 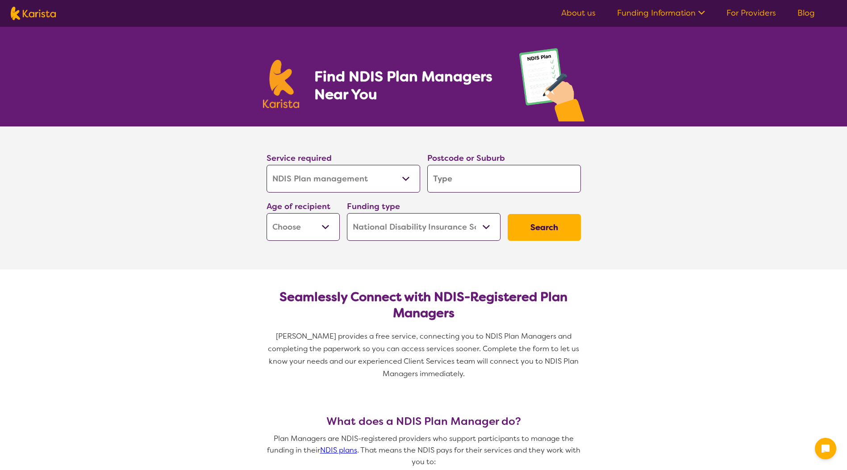 I want to click on img: plan-management, so click(x=552, y=87).